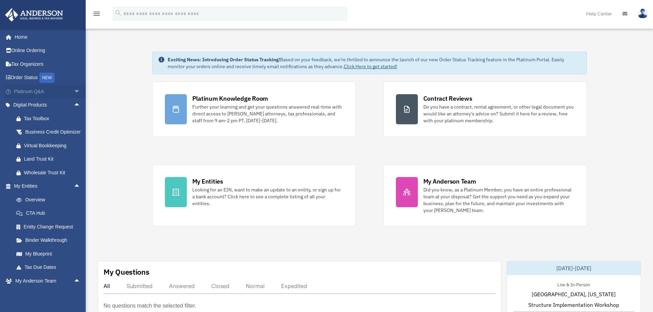 This screenshot has height=312, width=653. Describe the element at coordinates (126, 272) in the screenshot. I see `div: My Questions` at that location.